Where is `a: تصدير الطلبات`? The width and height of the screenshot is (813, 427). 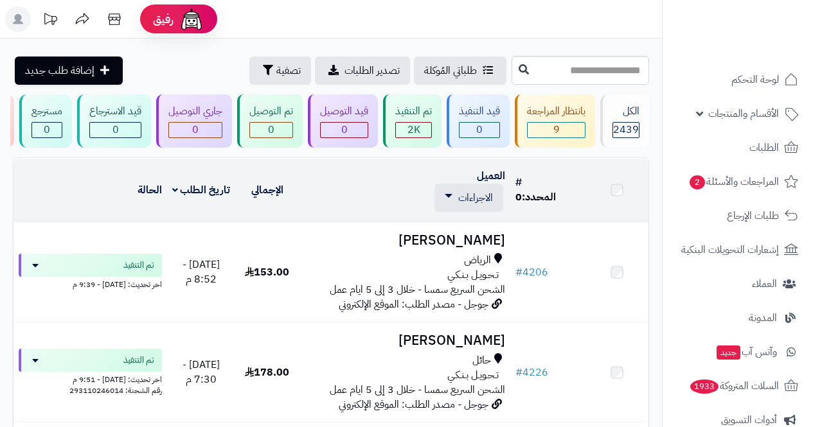 a: تصدير الطلبات is located at coordinates (362, 71).